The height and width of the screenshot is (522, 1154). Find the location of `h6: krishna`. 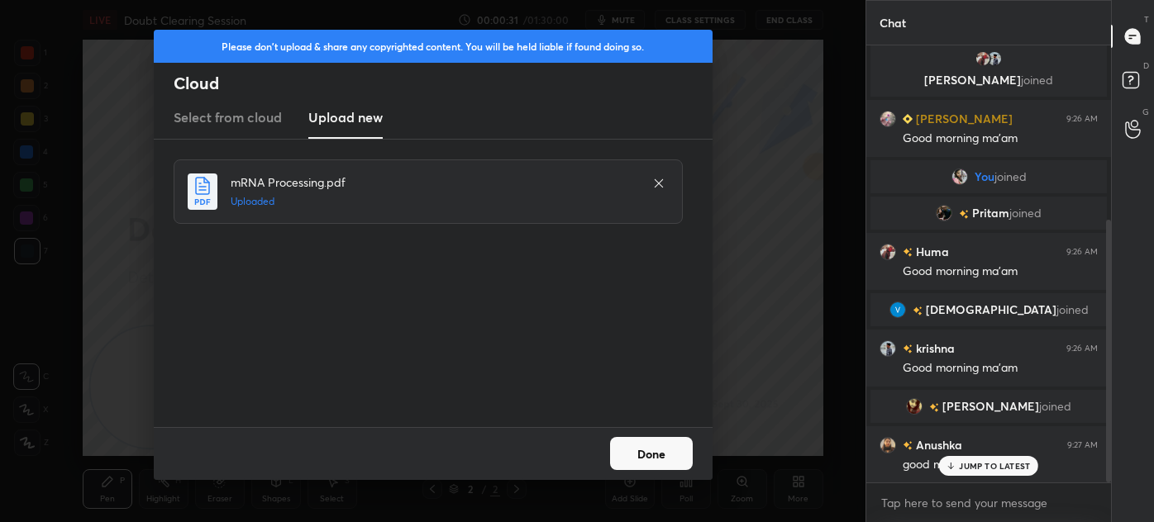

h6: krishna is located at coordinates (933, 348).